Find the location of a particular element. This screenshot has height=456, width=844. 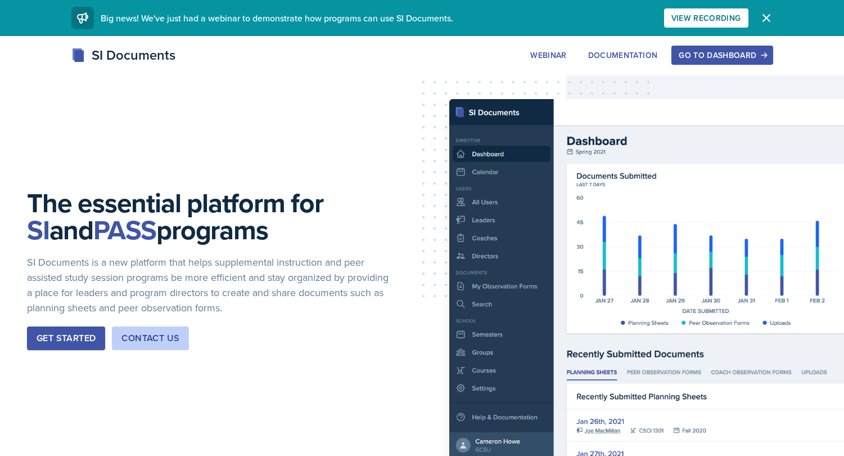

div: View Recording is located at coordinates (707, 18).